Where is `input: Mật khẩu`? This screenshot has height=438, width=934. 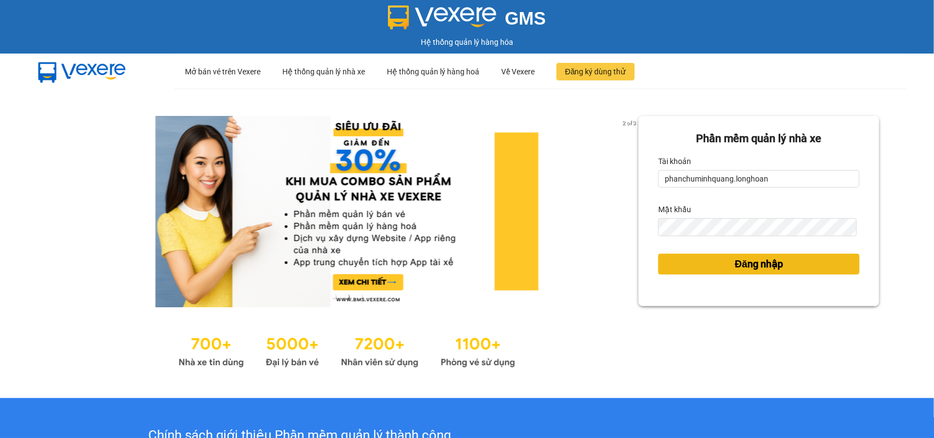 input: Mật khẩu is located at coordinates (757, 227).